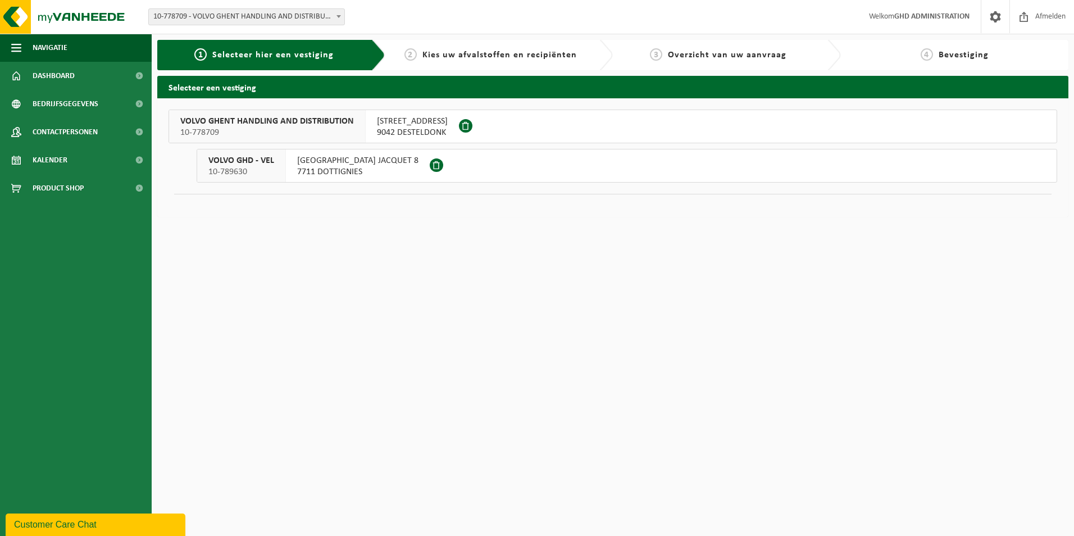 Image resolution: width=1074 pixels, height=536 pixels. What do you see at coordinates (50, 48) in the screenshot?
I see `span: Navigatie` at bounding box center [50, 48].